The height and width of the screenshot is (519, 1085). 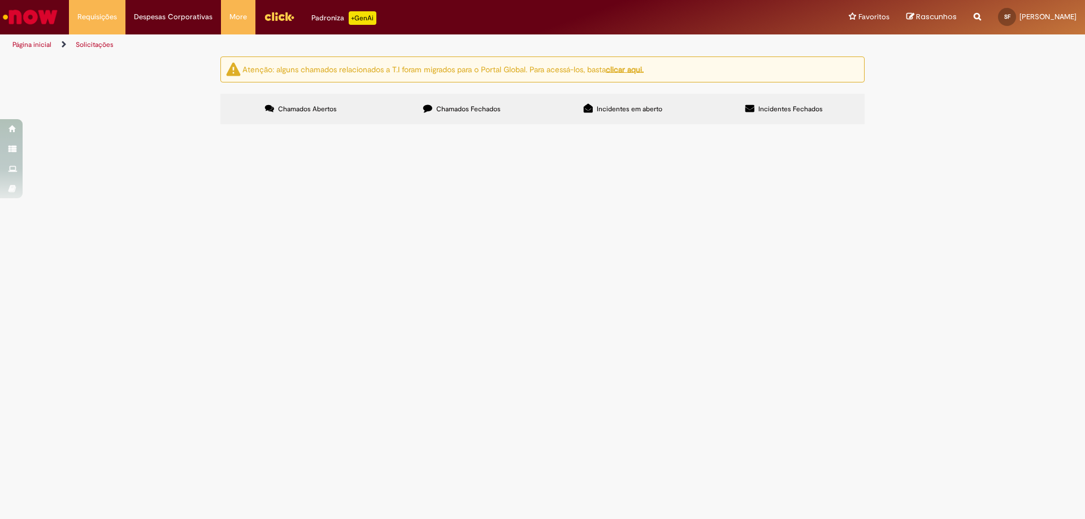 I want to click on span: More, so click(x=238, y=17).